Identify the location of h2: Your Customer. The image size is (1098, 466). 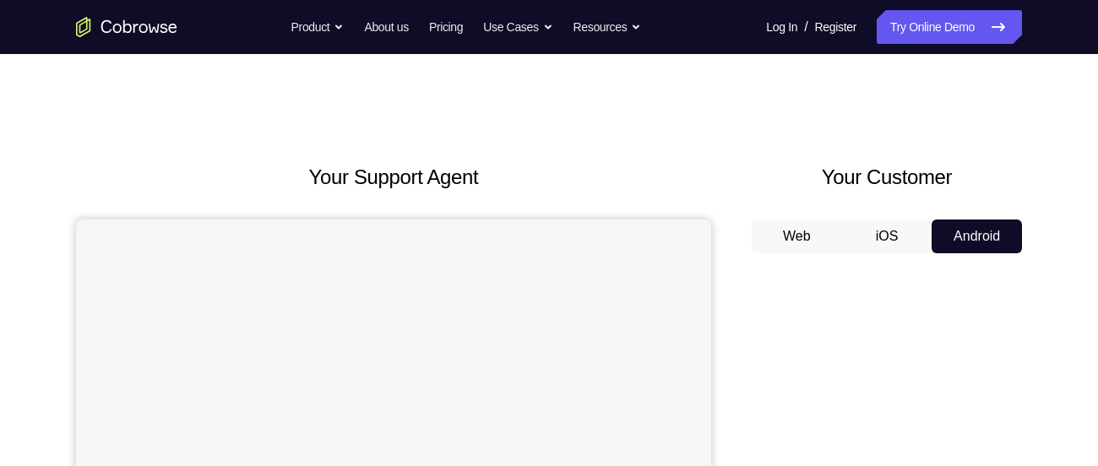
(887, 177).